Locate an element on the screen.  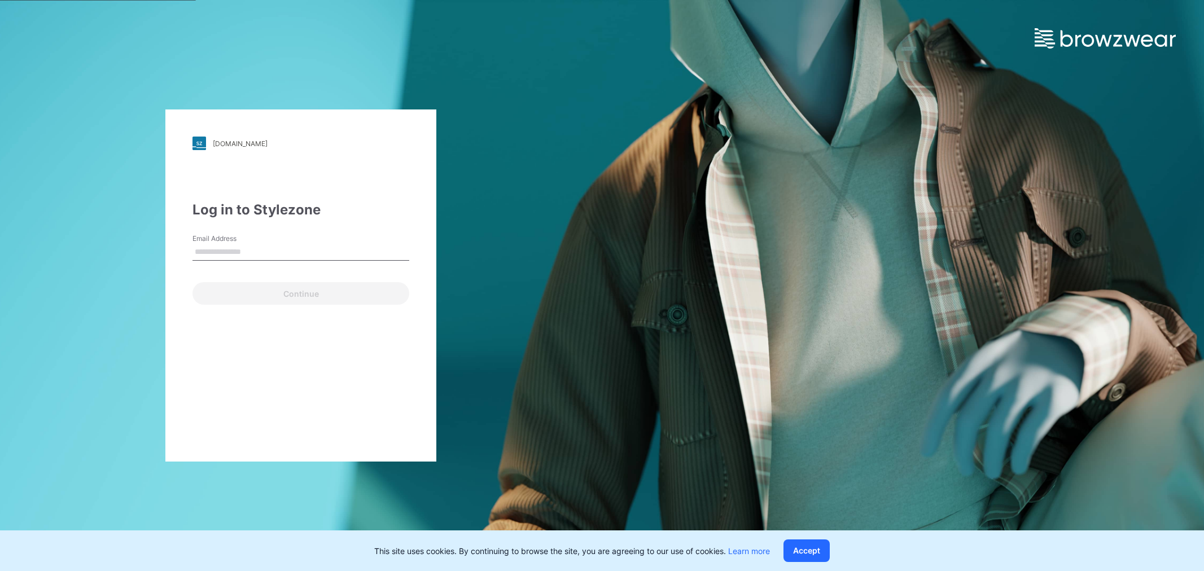
img: browzwear-logo.e42bd6dac1945053ebaf764b6aa21510.svg is located at coordinates (1106, 38).